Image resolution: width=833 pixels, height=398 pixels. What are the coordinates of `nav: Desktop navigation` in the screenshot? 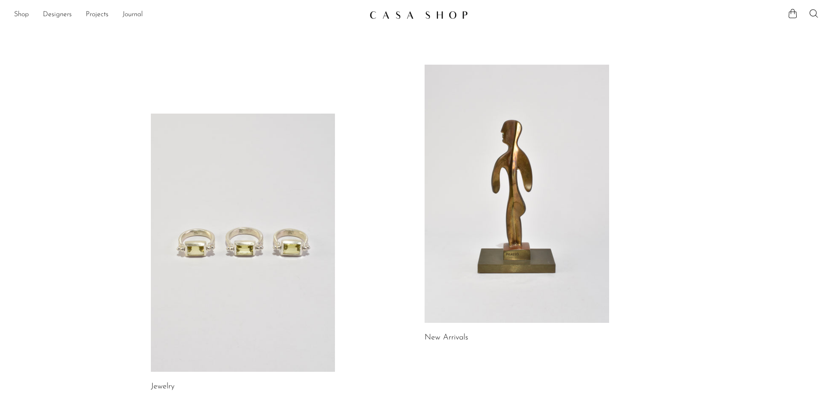 It's located at (188, 15).